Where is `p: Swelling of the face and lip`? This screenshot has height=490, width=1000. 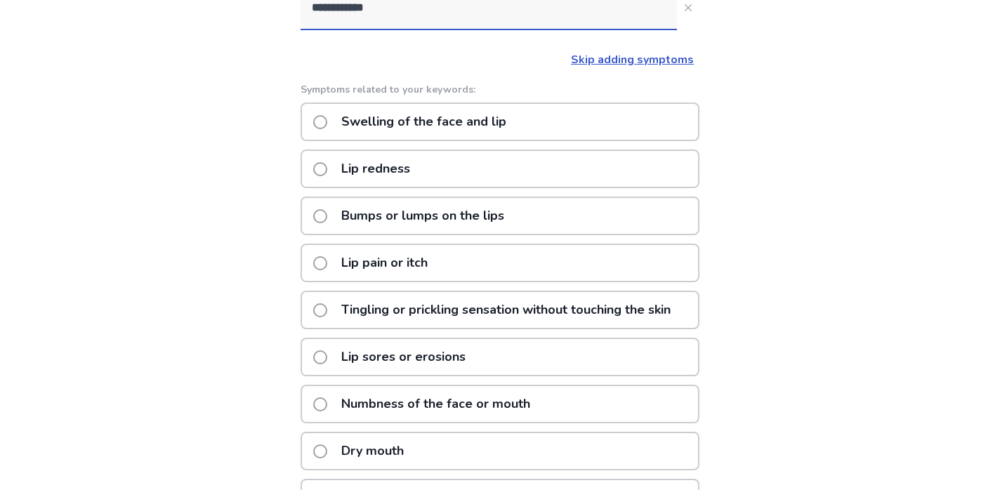 p: Swelling of the face and lip is located at coordinates (424, 122).